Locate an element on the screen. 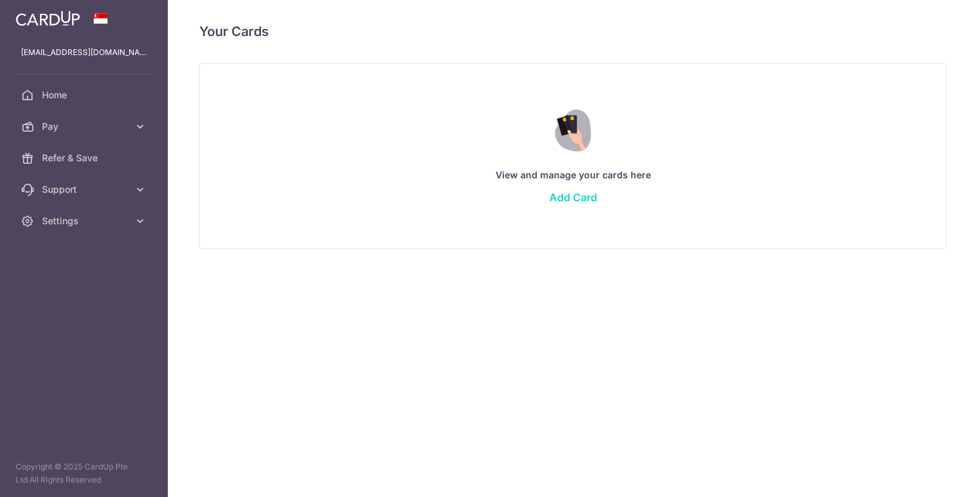  h4: Your Cards is located at coordinates (234, 31).